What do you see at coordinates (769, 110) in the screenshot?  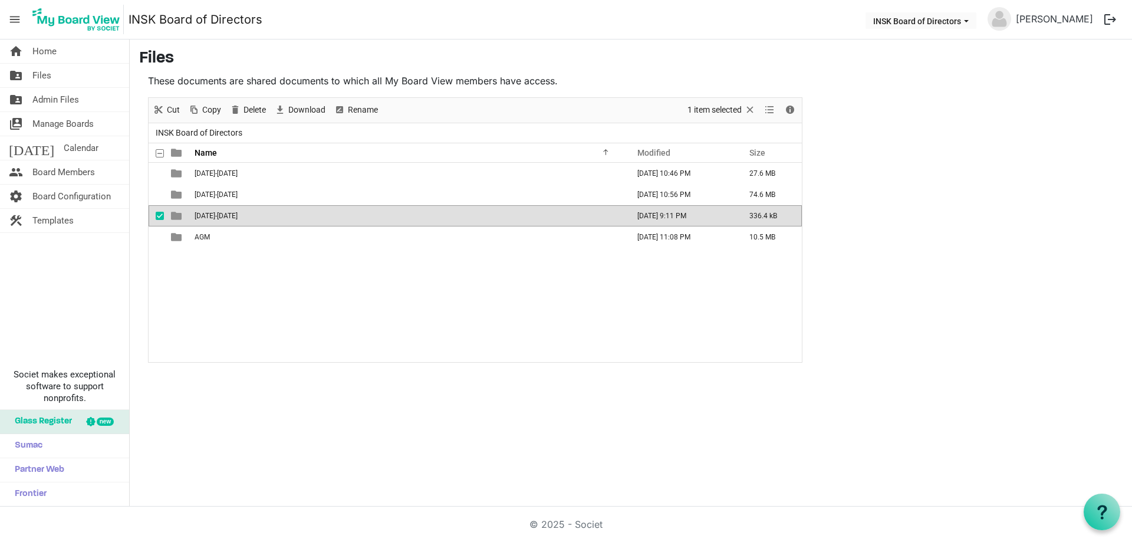 I see `button: View dropdownbutton` at bounding box center [769, 110].